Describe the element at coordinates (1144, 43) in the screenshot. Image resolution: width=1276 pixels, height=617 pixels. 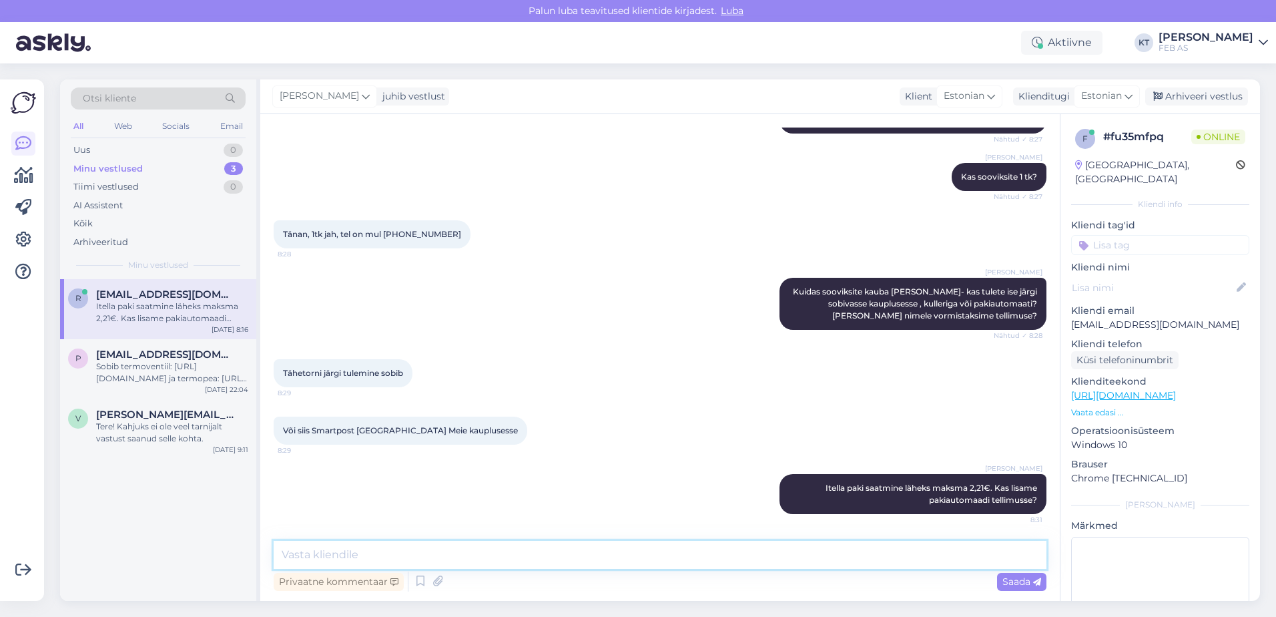
I see `div: KT` at that location.